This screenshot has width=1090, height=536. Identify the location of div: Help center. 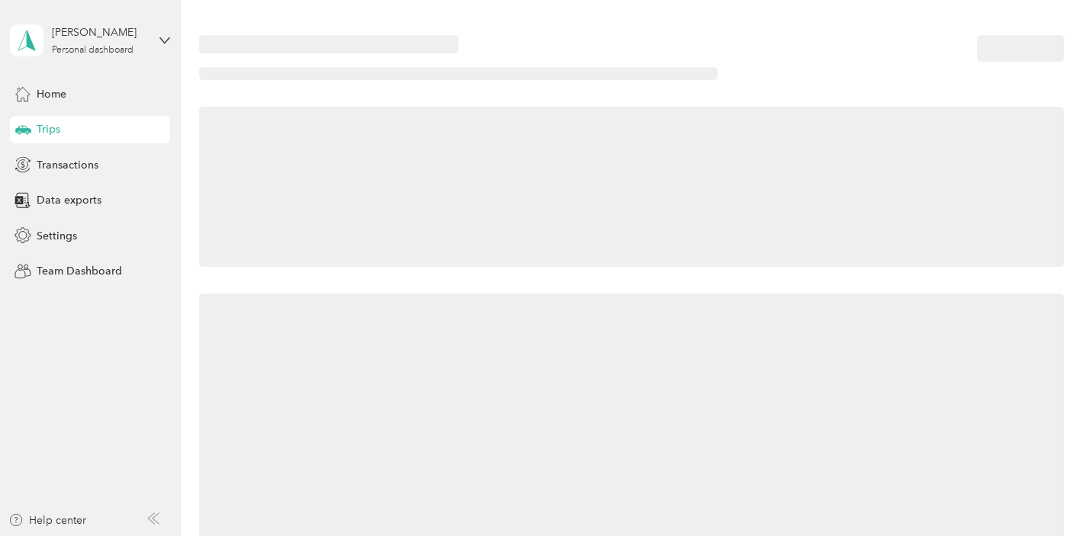
(47, 520).